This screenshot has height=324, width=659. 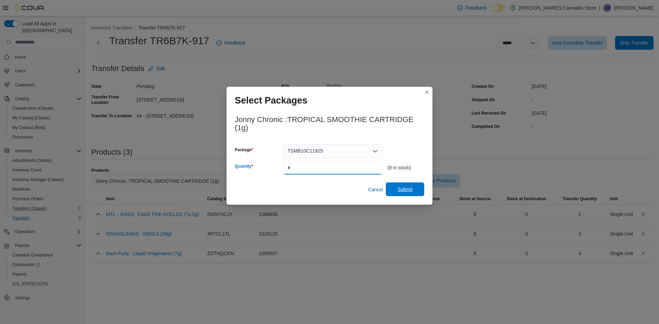 I want to click on span: Cancel, so click(x=375, y=190).